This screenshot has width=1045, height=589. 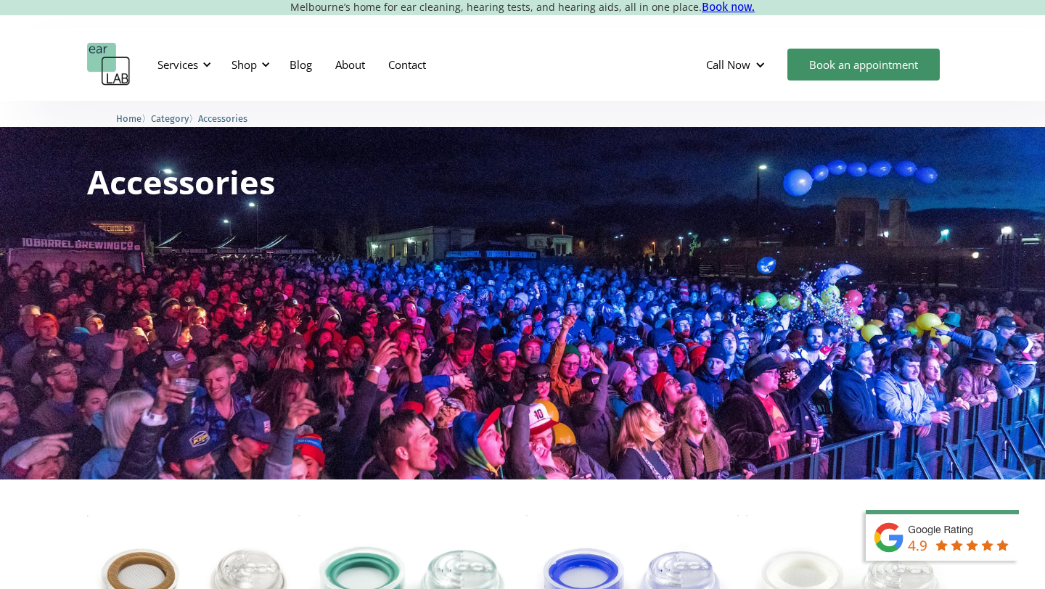 What do you see at coordinates (128, 118) in the screenshot?
I see `span: Home` at bounding box center [128, 118].